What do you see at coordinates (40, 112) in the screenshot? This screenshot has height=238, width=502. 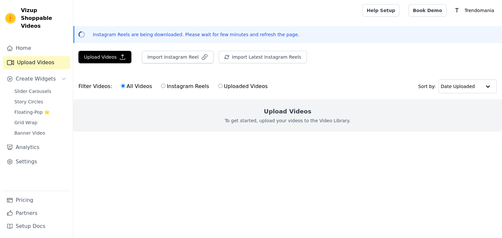 I see `a: Floating-Pop ⭐` at bounding box center [40, 112].